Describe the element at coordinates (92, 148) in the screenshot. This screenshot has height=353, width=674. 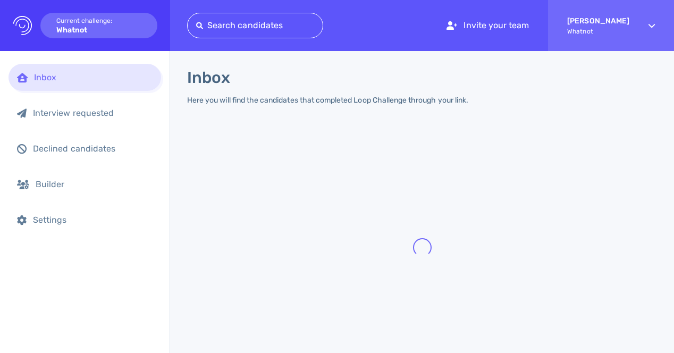
I see `div: Declined candidates` at that location.